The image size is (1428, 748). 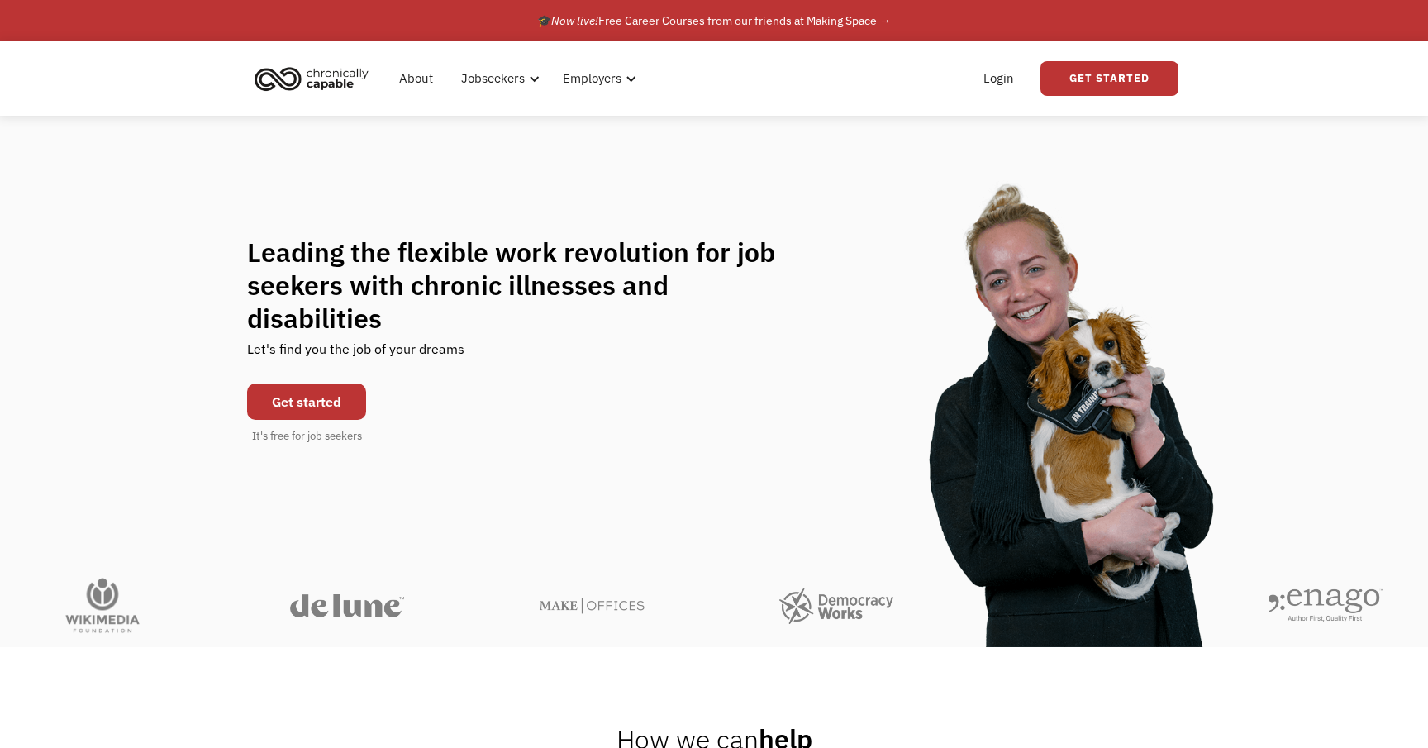 I want to click on em: Now live!, so click(x=574, y=21).